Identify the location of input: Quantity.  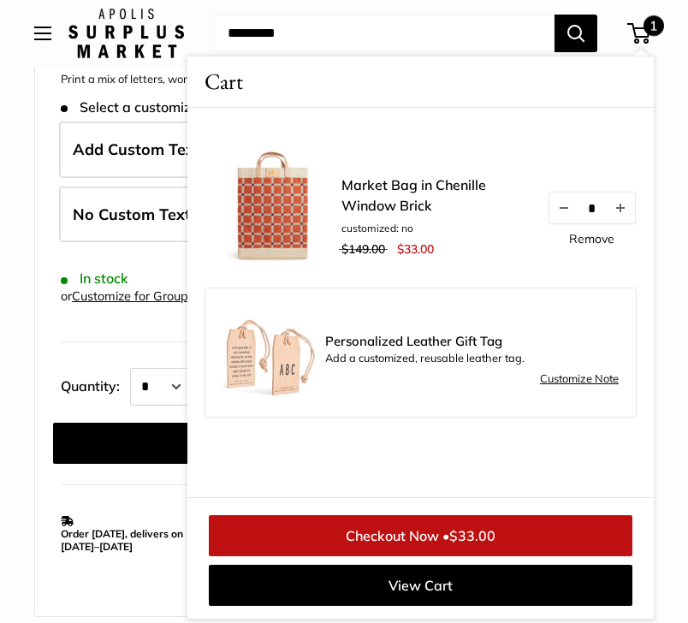
(592, 207).